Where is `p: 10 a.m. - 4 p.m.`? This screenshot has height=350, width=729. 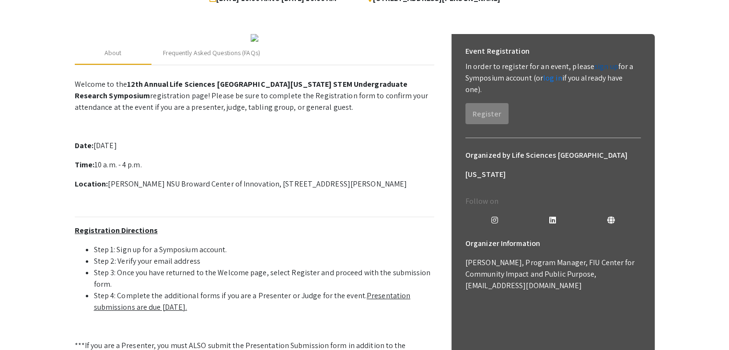
p: 10 a.m. - 4 p.m. is located at coordinates (254, 165).